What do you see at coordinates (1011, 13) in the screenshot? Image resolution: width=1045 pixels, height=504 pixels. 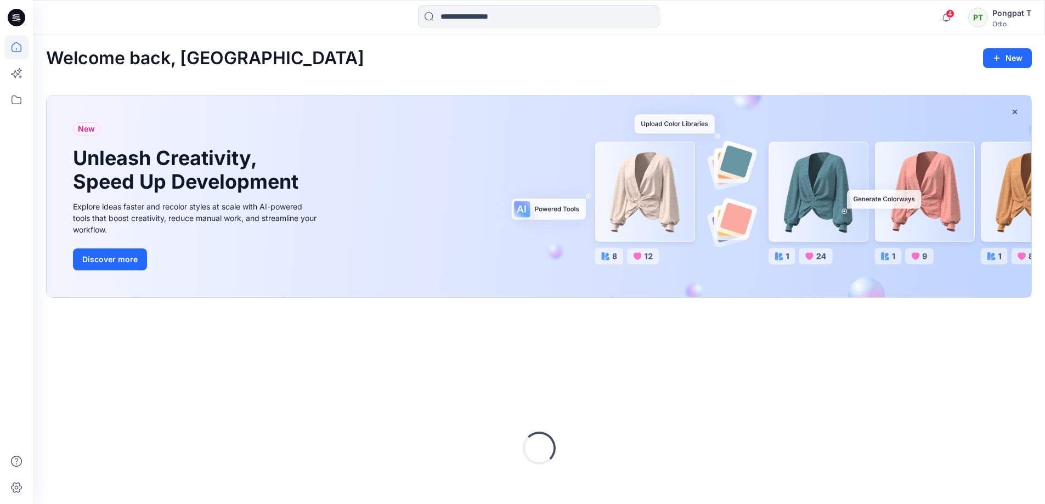 I see `div: Pongpat T` at bounding box center [1011, 13].